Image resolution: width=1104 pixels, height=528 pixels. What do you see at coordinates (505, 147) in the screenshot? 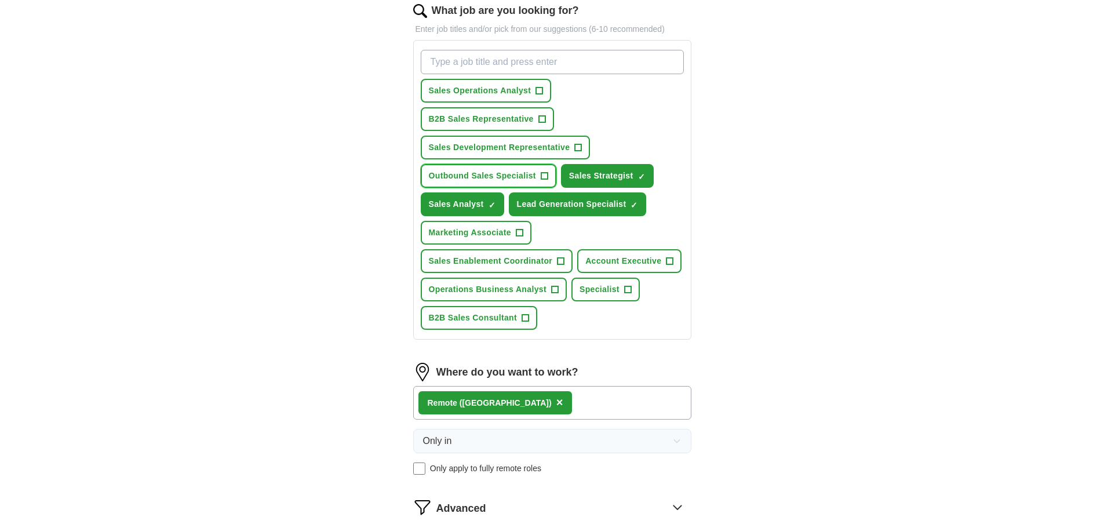
I see `button: Sales Development Representative` at bounding box center [505, 147].